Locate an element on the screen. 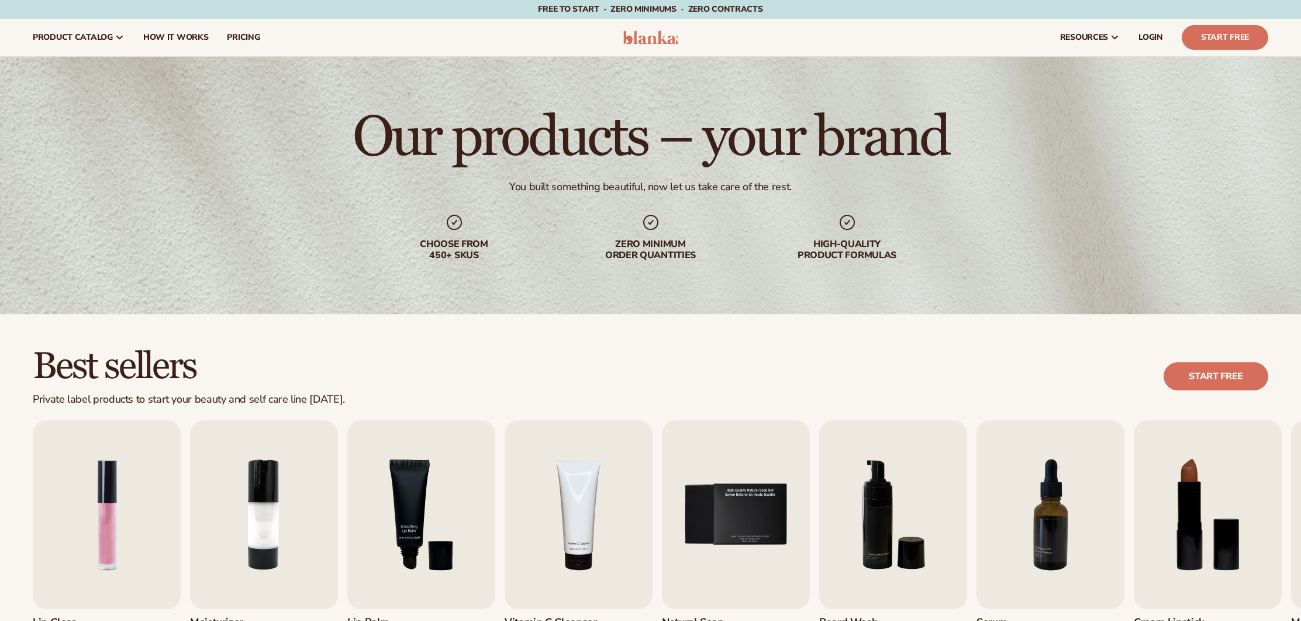  a: resources is located at coordinates (1090, 37).